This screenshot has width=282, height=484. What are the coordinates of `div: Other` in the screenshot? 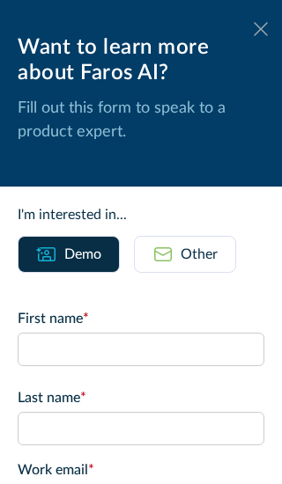 It's located at (199, 254).